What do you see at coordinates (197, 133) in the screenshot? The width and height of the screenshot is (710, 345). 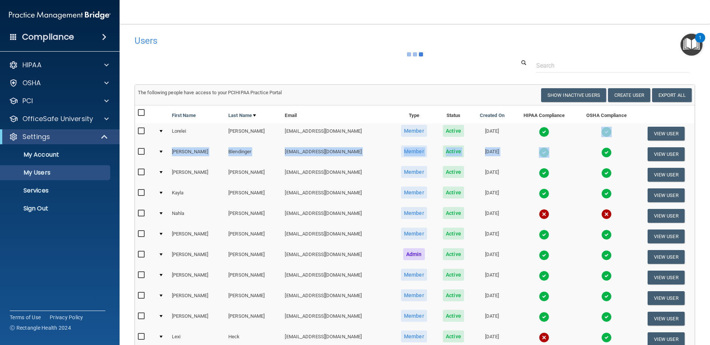 I see `td: Lorelei` at bounding box center [197, 133].